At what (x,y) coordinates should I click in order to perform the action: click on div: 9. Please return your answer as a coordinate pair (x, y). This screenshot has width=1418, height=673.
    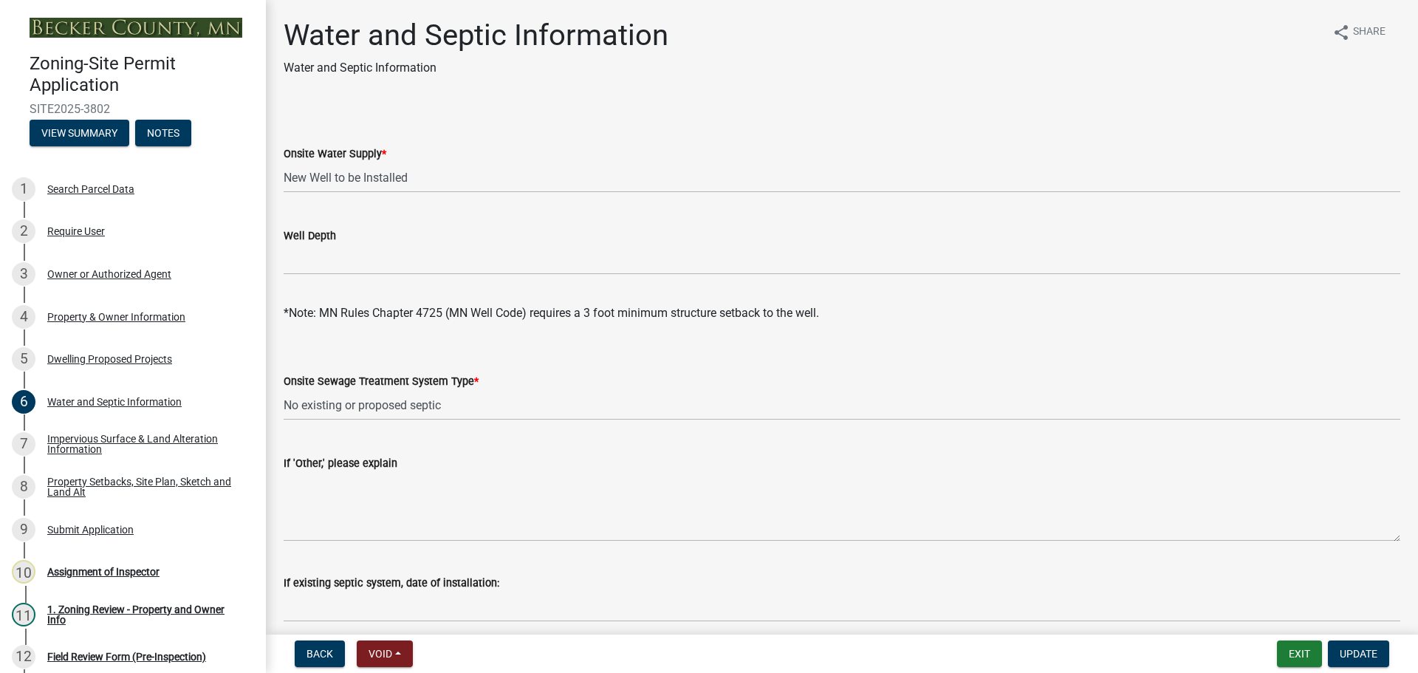
    Looking at the image, I should click on (24, 530).